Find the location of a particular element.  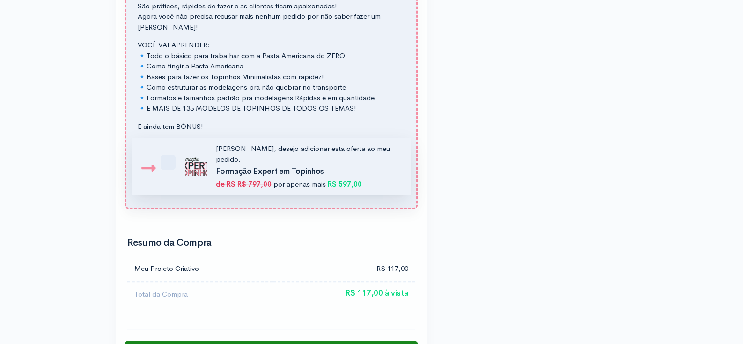

strong: R$ 597,00 is located at coordinates (344, 183).